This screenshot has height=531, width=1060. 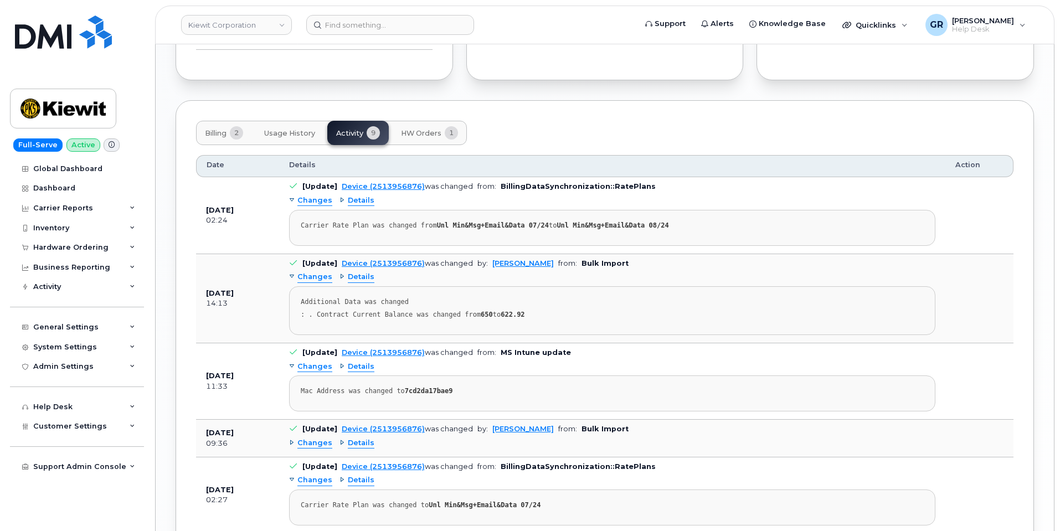 What do you see at coordinates (612, 302) in the screenshot?
I see `div: Additional Data was changed` at bounding box center [612, 302].